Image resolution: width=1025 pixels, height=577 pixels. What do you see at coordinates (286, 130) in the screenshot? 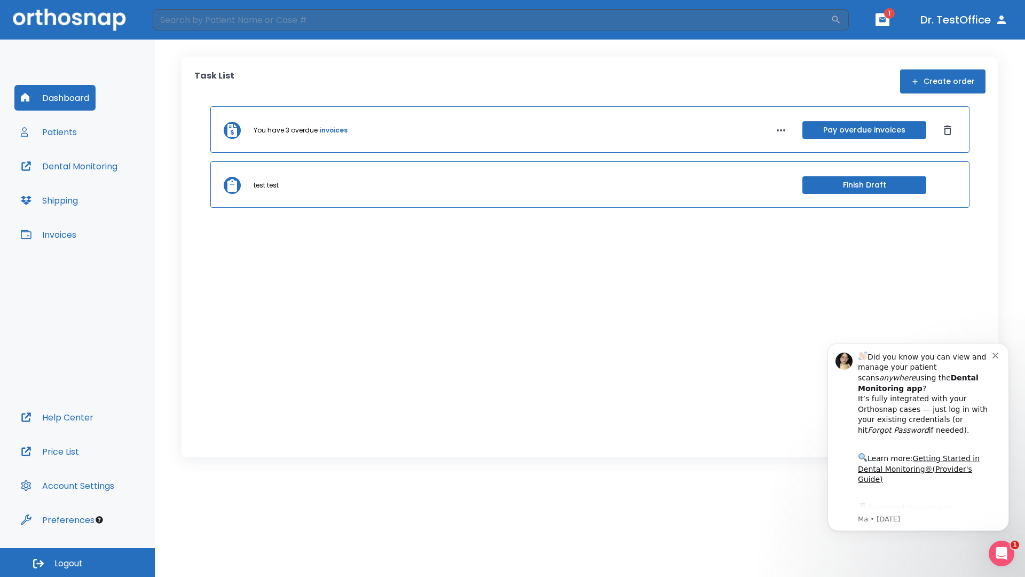
I see `p: You have 3 overdue` at bounding box center [286, 130].